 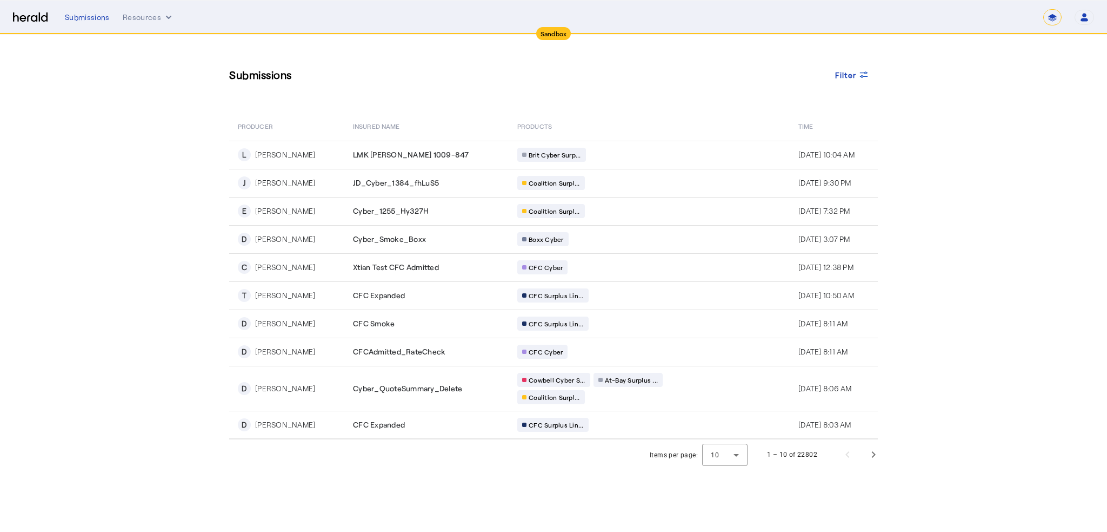 I want to click on span: Time, so click(x=806, y=125).